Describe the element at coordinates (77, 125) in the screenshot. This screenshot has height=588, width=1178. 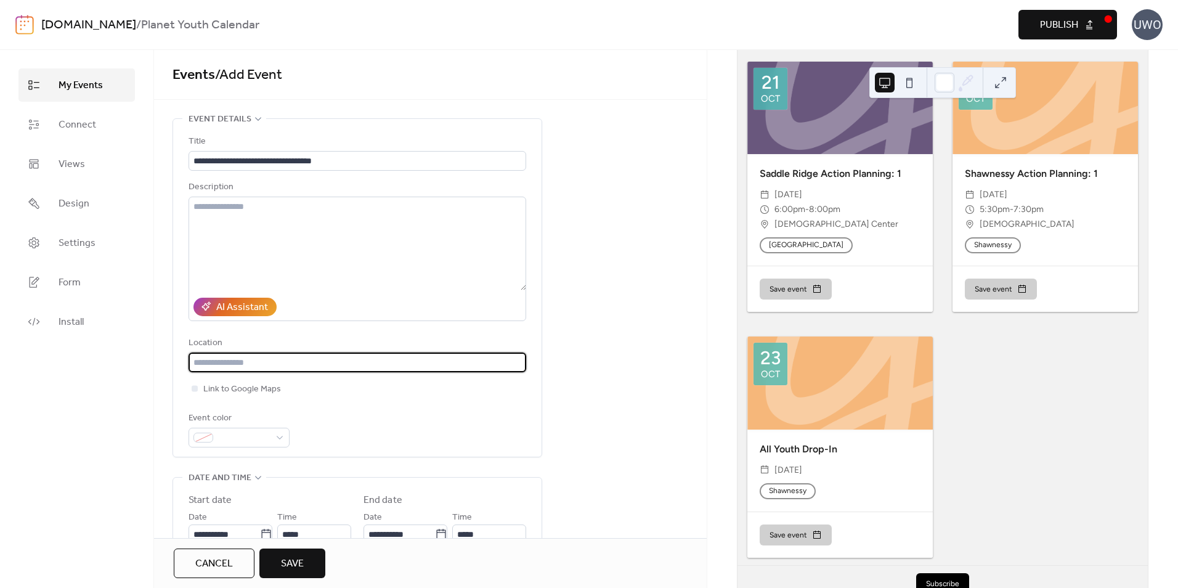
I see `span: Connect` at that location.